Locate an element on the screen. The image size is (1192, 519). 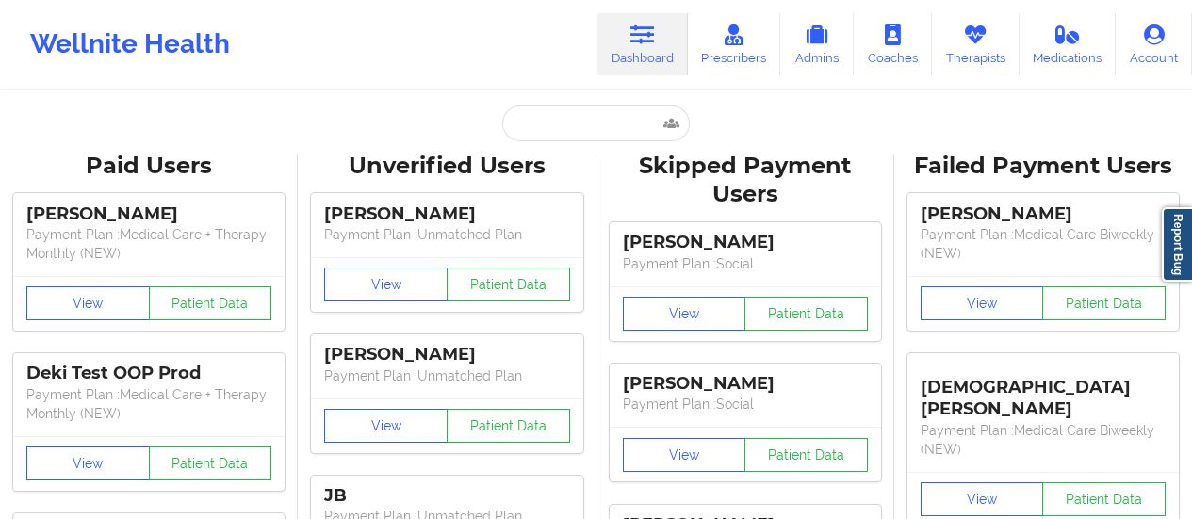
a: Report Bug is located at coordinates (1177, 244).